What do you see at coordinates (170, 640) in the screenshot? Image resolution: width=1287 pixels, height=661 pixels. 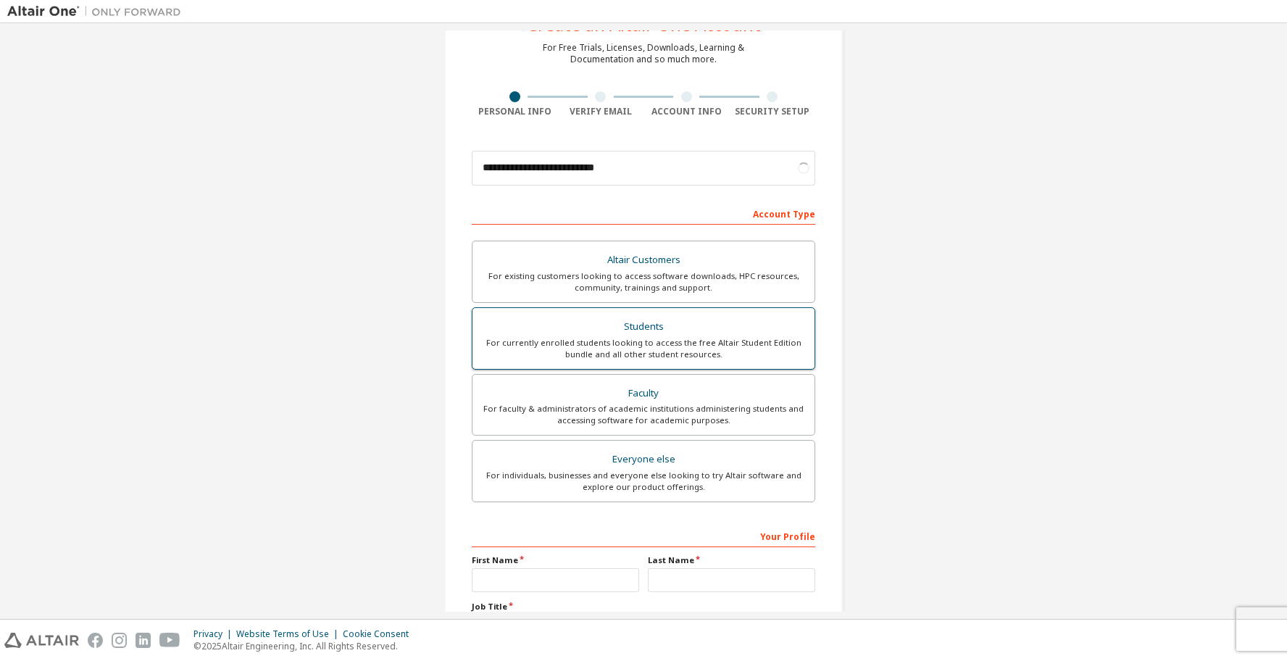 I see `img: youtube.svg` at bounding box center [170, 640].